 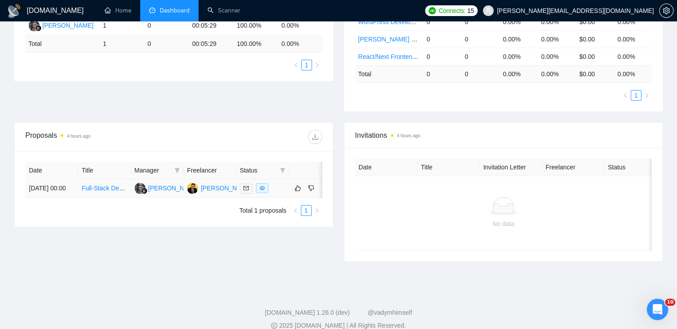 I want to click on button: like, so click(x=298, y=188).